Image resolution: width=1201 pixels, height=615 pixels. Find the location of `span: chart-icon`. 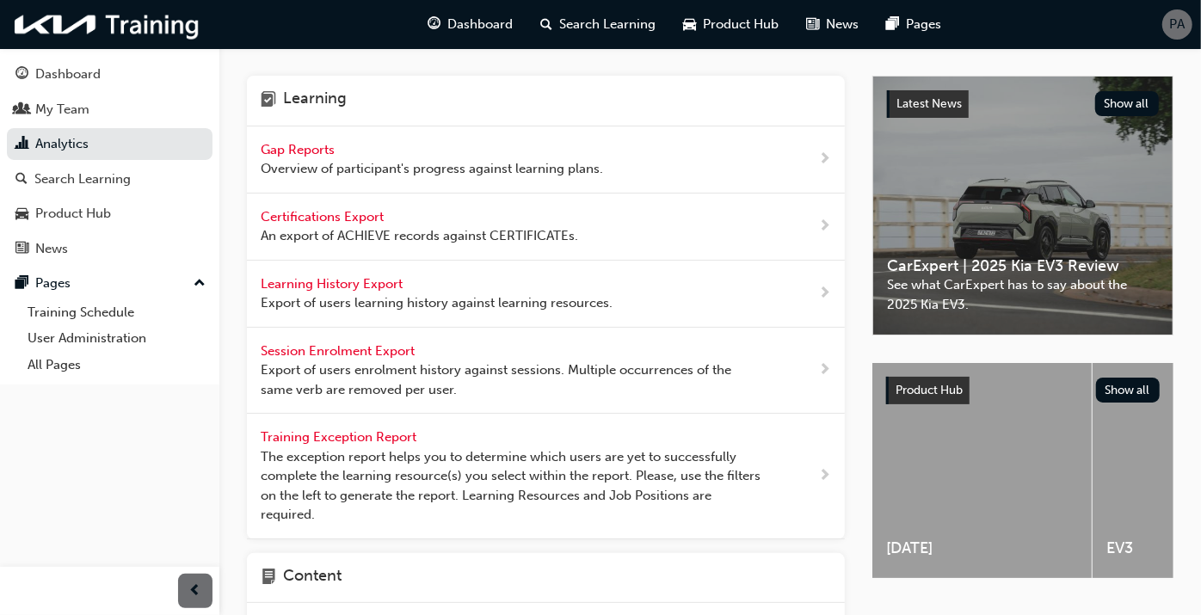

span: chart-icon is located at coordinates (22, 145).